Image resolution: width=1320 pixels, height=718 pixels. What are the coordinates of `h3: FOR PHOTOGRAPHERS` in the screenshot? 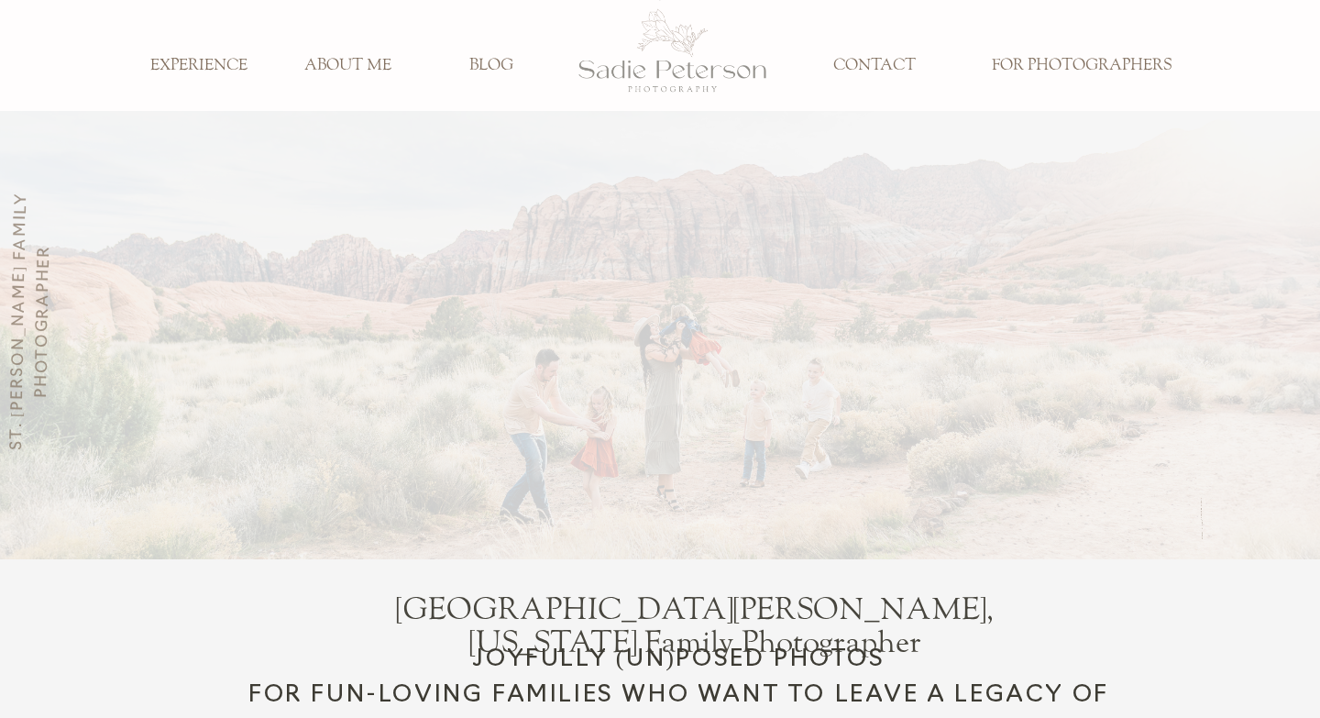 It's located at (1081, 66).